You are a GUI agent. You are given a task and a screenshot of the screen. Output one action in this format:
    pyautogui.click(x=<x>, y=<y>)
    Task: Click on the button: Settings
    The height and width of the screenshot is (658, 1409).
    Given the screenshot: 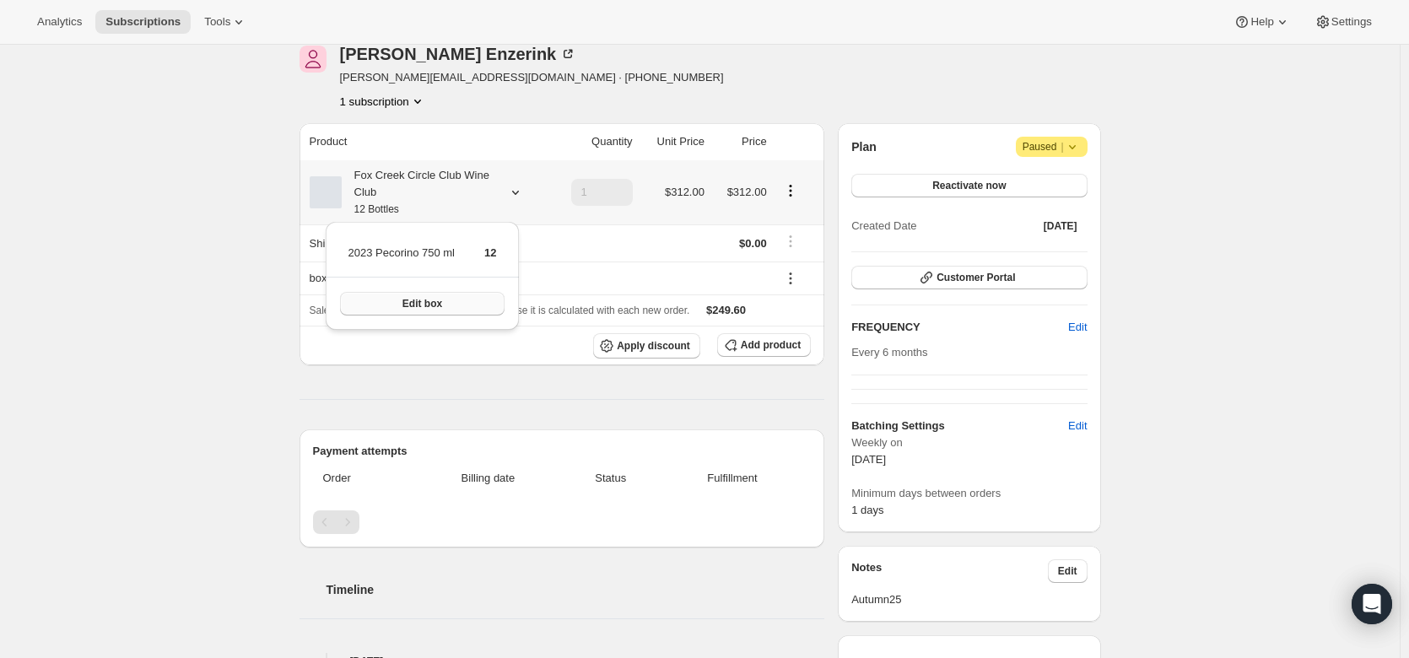 What is the action you would take?
    pyautogui.click(x=1343, y=22)
    